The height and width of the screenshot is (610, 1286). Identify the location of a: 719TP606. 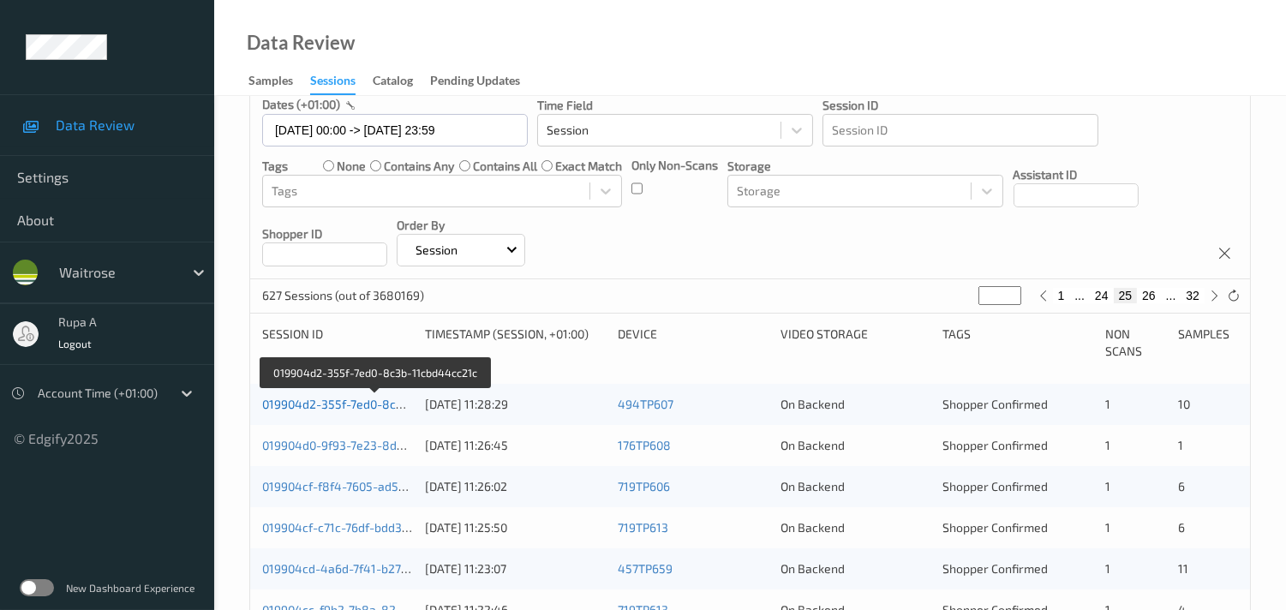
(643, 486).